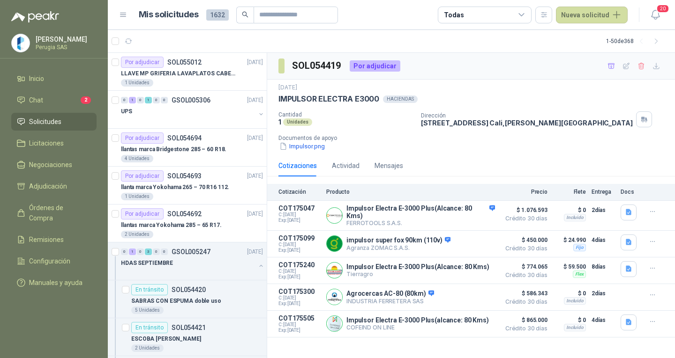 This screenshot has width=675, height=358. I want to click on p: Agrocercas AC-80 (80km), so click(390, 294).